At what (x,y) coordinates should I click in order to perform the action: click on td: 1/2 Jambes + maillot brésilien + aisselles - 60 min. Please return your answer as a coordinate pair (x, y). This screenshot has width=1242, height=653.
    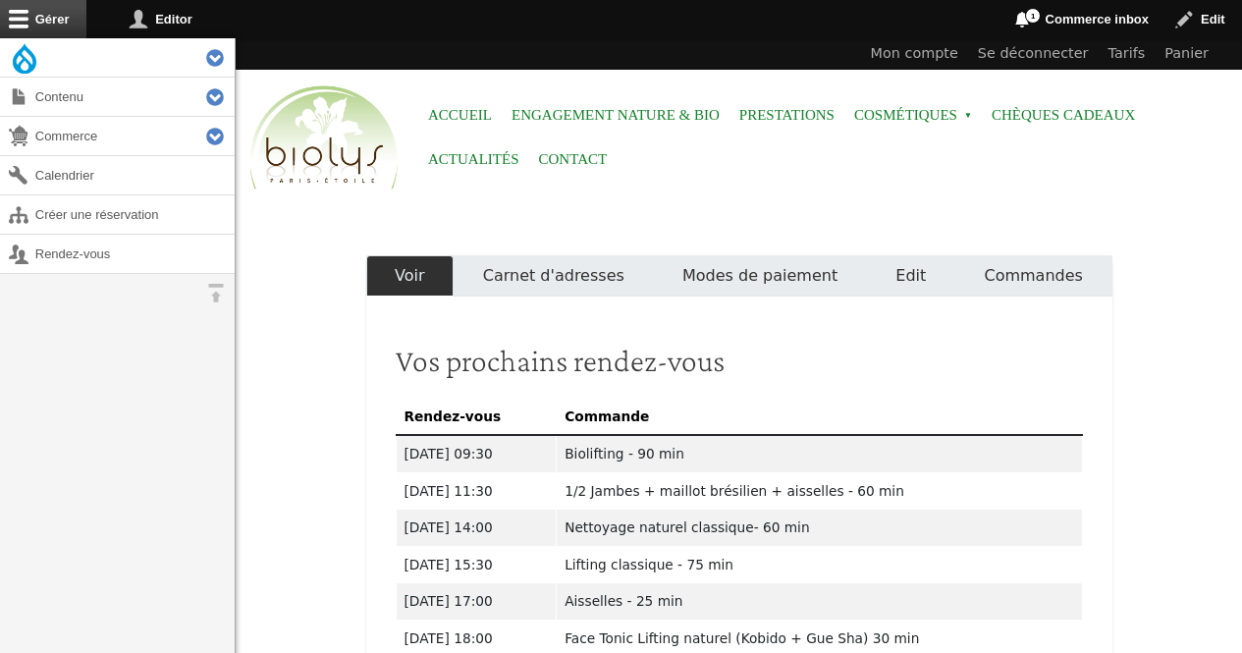
    Looking at the image, I should click on (819, 491).